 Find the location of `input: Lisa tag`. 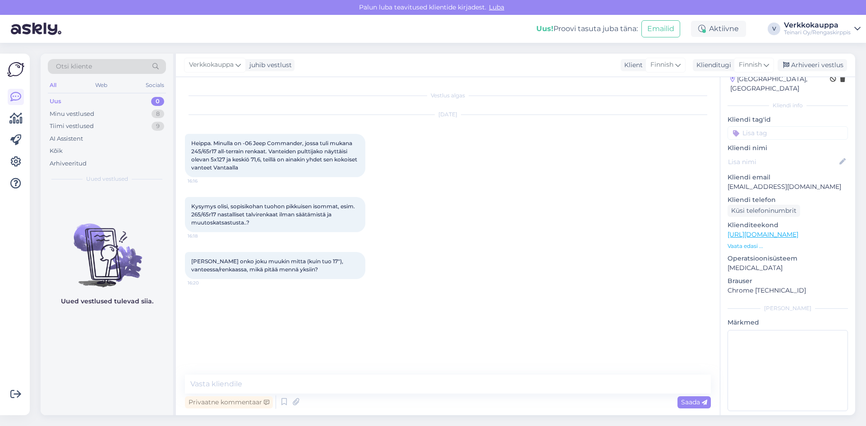

input: Lisa tag is located at coordinates (787, 133).